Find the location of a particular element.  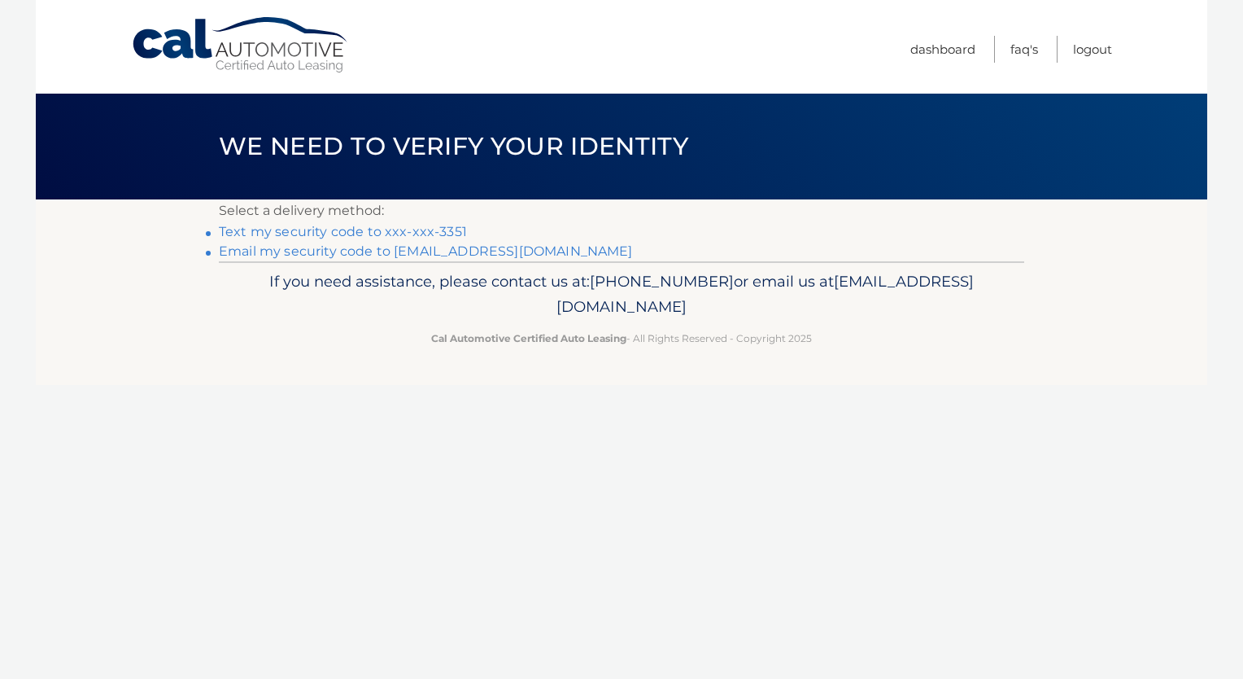

a: Dashboard is located at coordinates (943, 49).